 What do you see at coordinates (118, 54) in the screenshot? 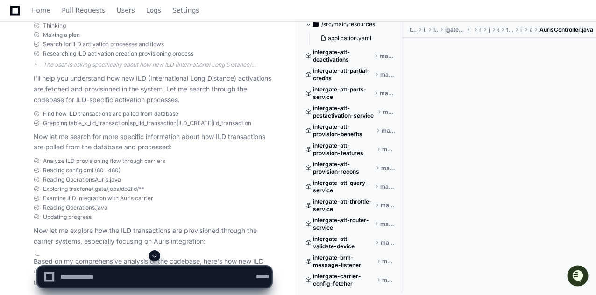
I see `span: Researching ILD activation creation provisioning process` at bounding box center [118, 54].